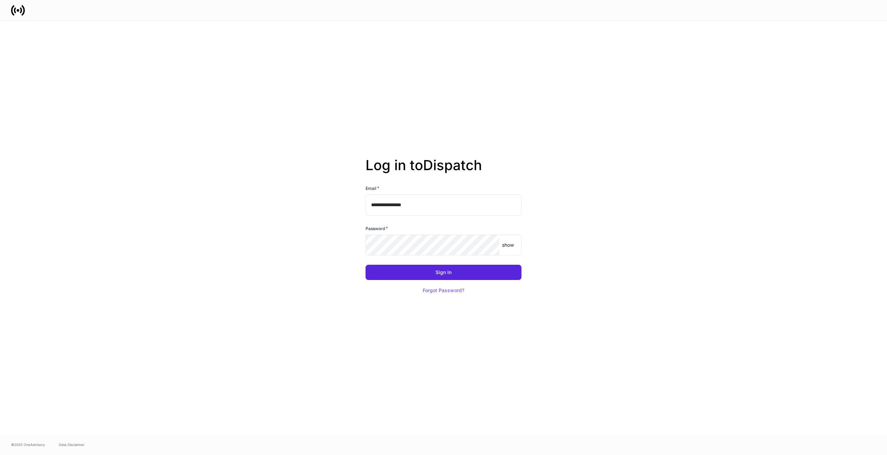  What do you see at coordinates (443, 290) in the screenshot?
I see `div: Forgot Password?` at bounding box center [443, 290].